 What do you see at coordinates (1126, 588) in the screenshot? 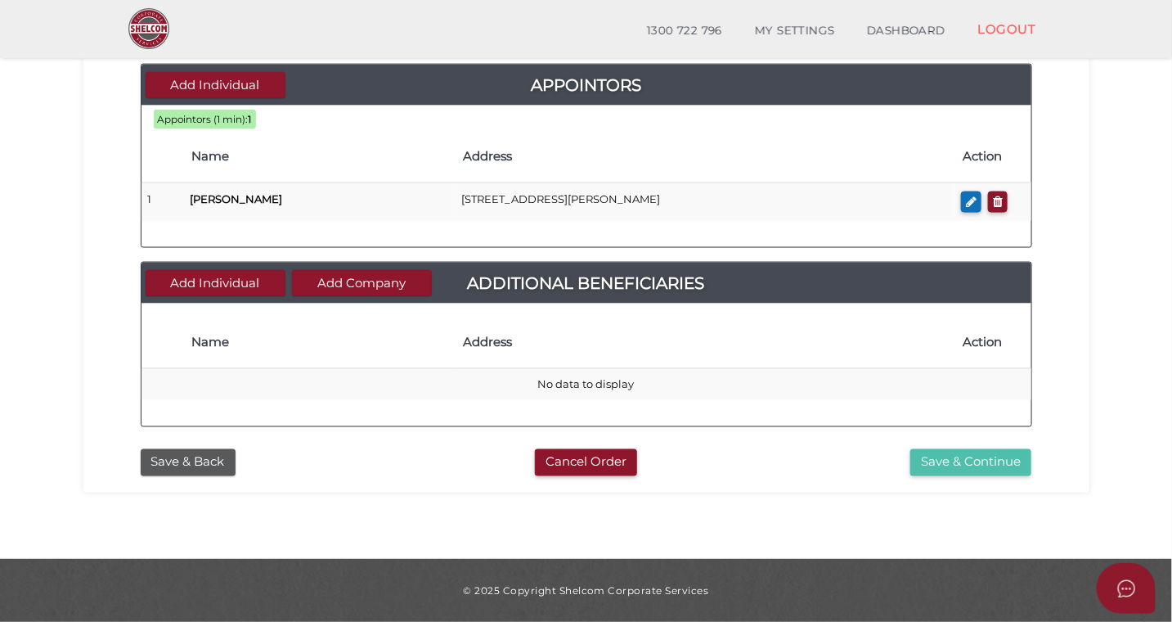
I see `button: Open asap` at bounding box center [1126, 588].